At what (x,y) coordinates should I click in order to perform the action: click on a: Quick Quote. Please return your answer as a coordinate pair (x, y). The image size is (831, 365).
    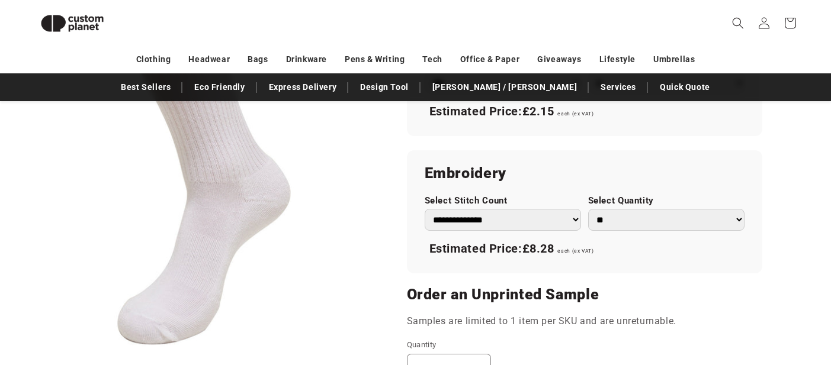
    Looking at the image, I should click on (684, 87).